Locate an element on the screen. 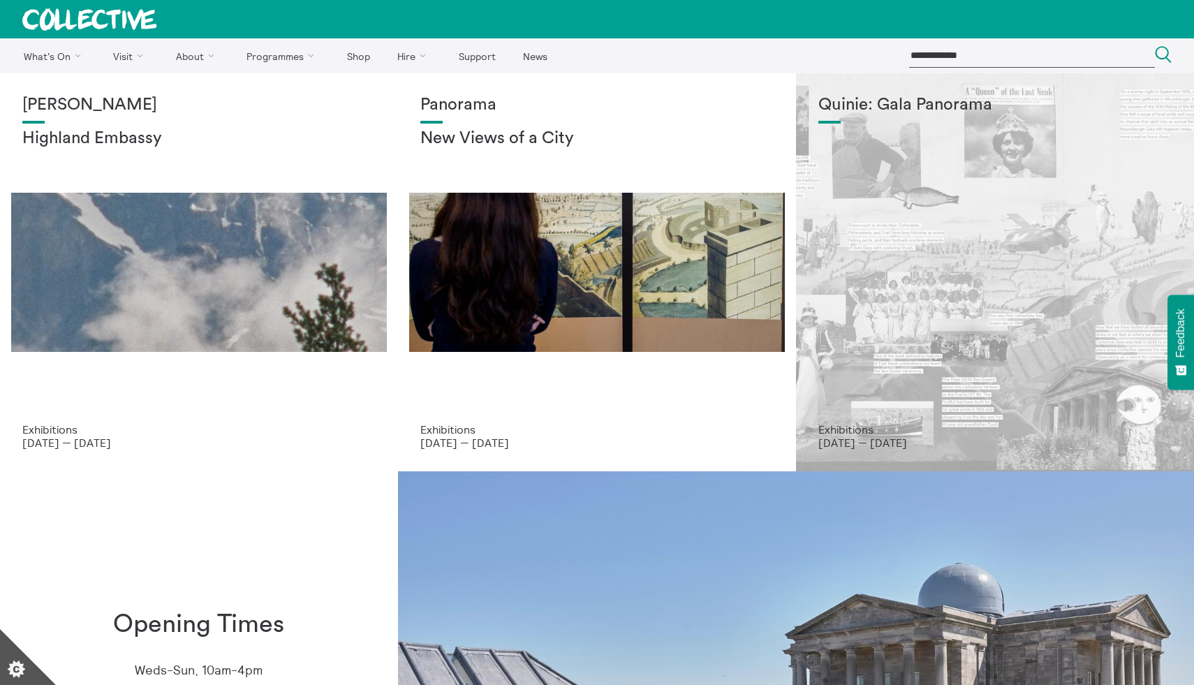 This screenshot has height=685, width=1194. a: News is located at coordinates (535, 56).